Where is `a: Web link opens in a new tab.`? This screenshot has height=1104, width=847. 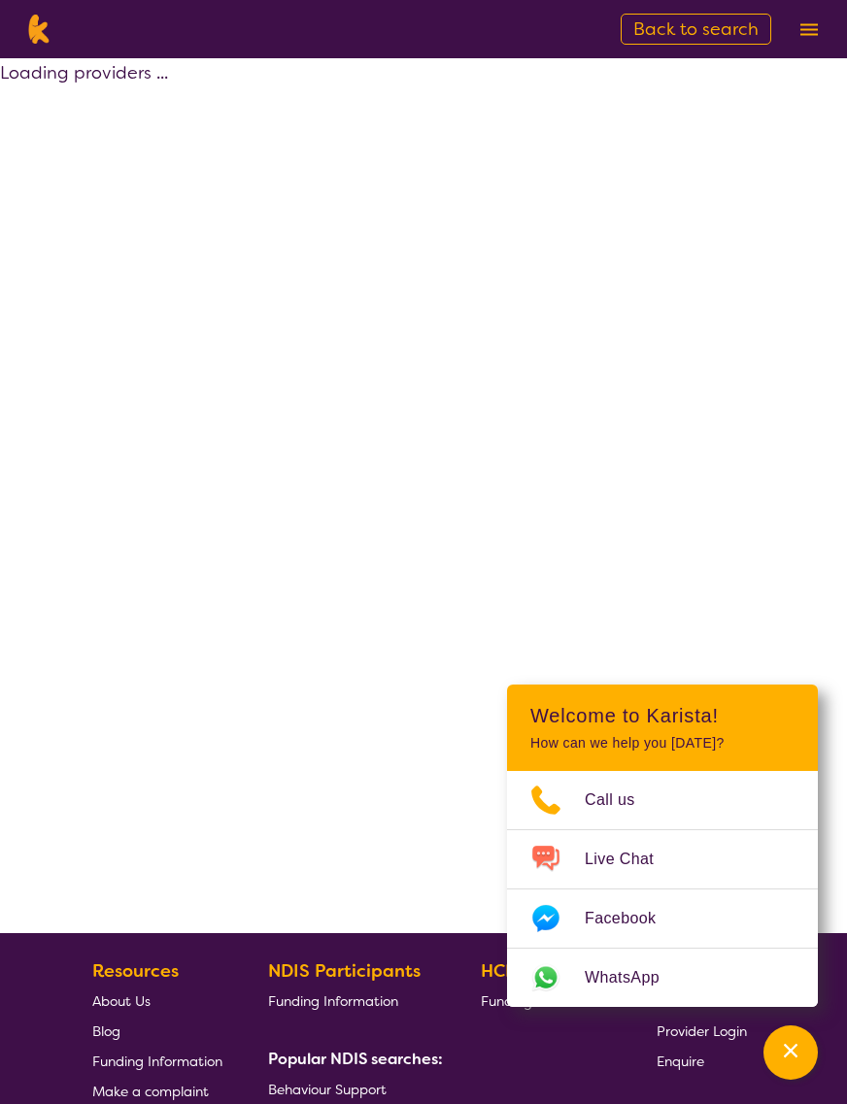 a: Web link opens in a new tab. is located at coordinates (662, 978).